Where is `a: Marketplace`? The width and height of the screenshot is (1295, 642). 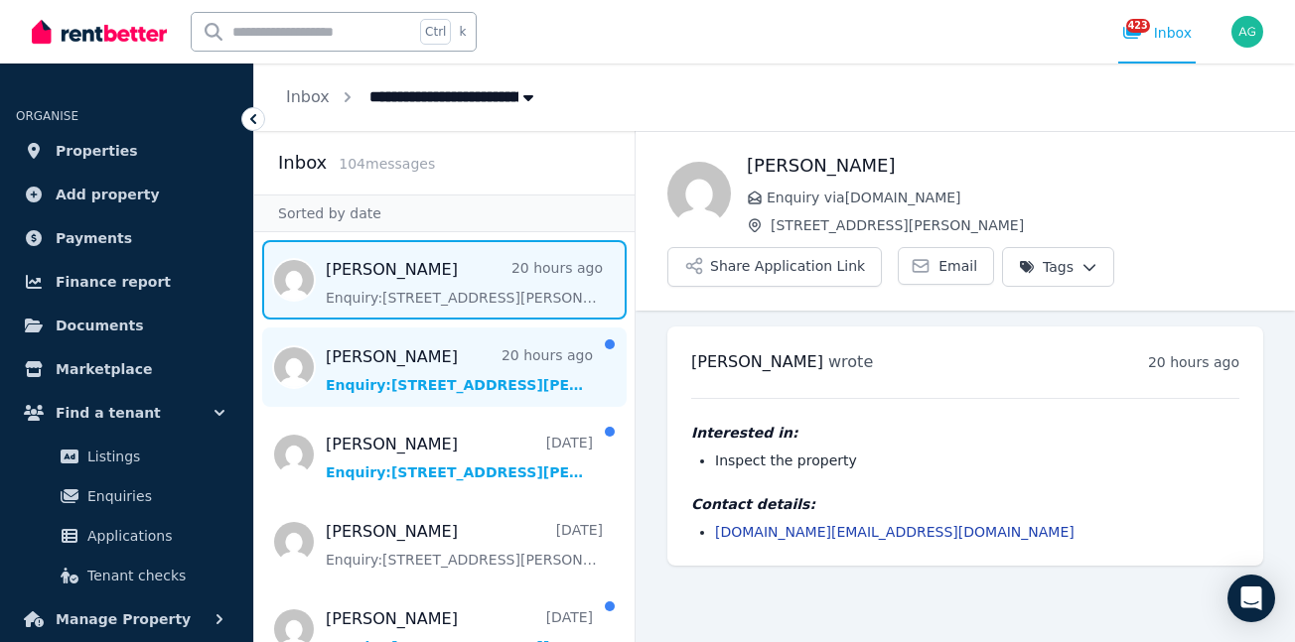 a: Marketplace is located at coordinates (126, 369).